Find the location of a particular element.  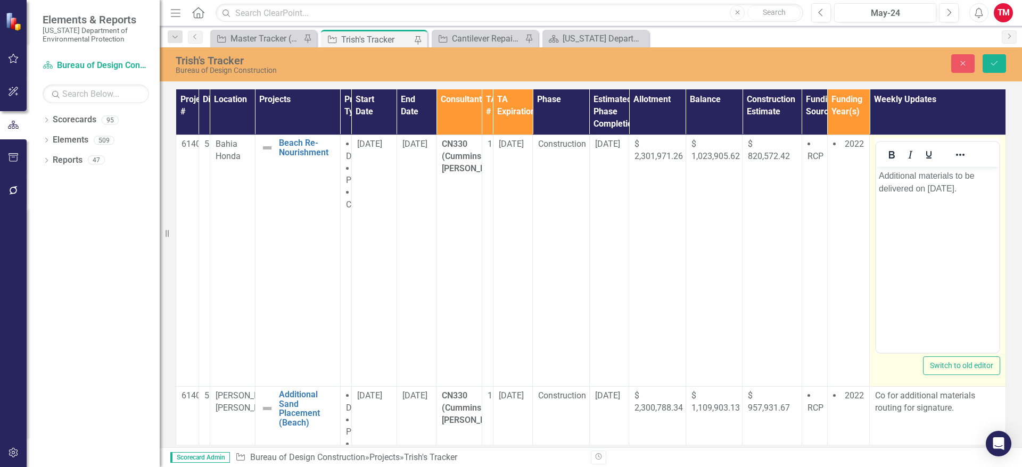

div: Master Tracker (External) is located at coordinates (266, 38).